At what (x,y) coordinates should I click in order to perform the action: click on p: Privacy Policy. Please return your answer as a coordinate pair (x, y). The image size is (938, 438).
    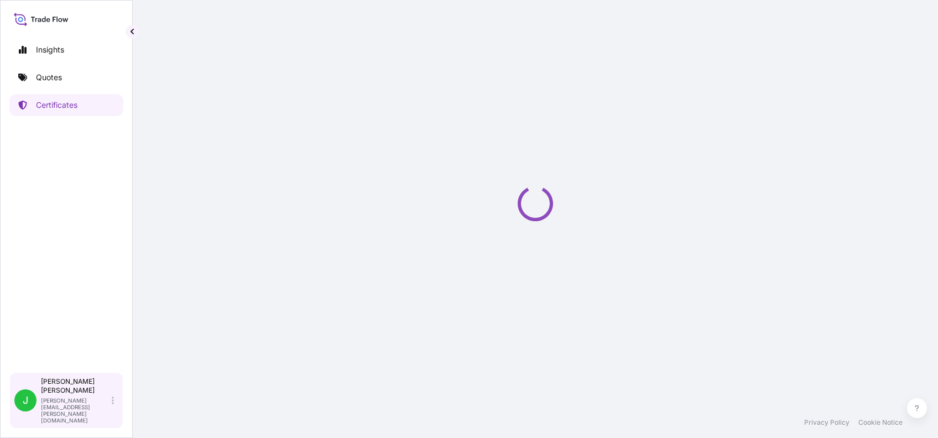
    Looking at the image, I should click on (827, 423).